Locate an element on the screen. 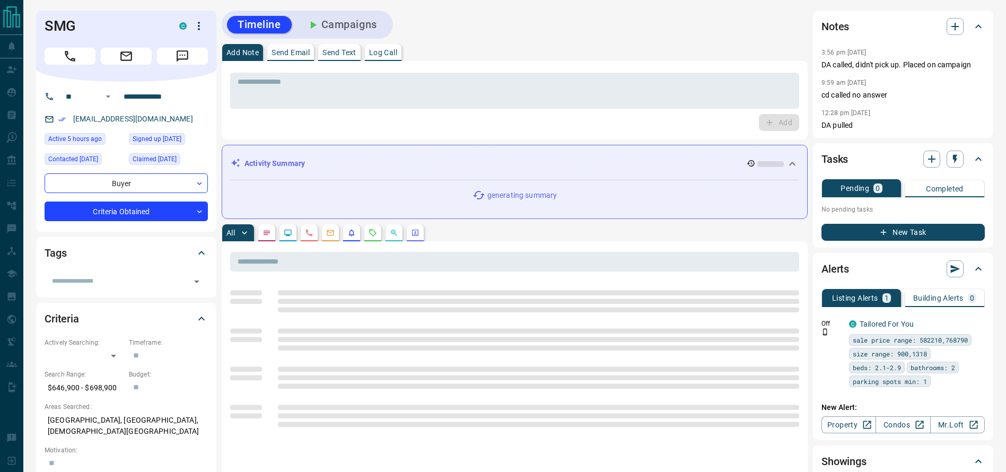  p: Pending is located at coordinates (855, 188).